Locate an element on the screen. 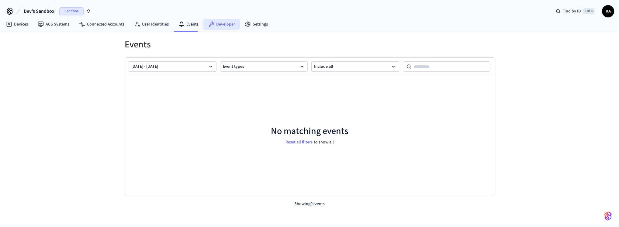 This screenshot has height=227, width=619. a: ACS Systems is located at coordinates (54, 24).